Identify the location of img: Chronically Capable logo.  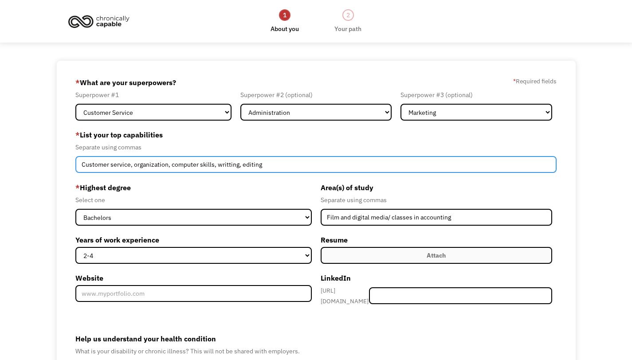
(99, 21).